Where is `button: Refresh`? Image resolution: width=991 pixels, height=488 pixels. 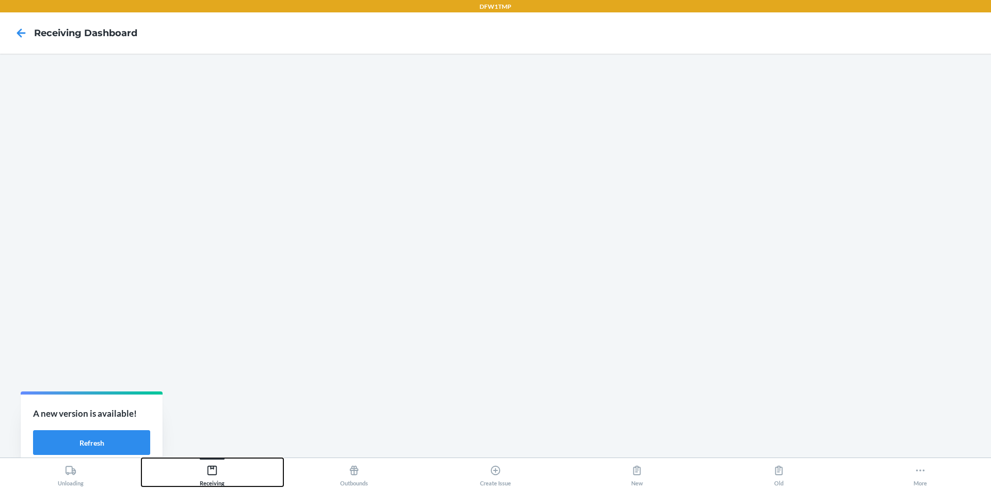 button: Refresh is located at coordinates (91, 442).